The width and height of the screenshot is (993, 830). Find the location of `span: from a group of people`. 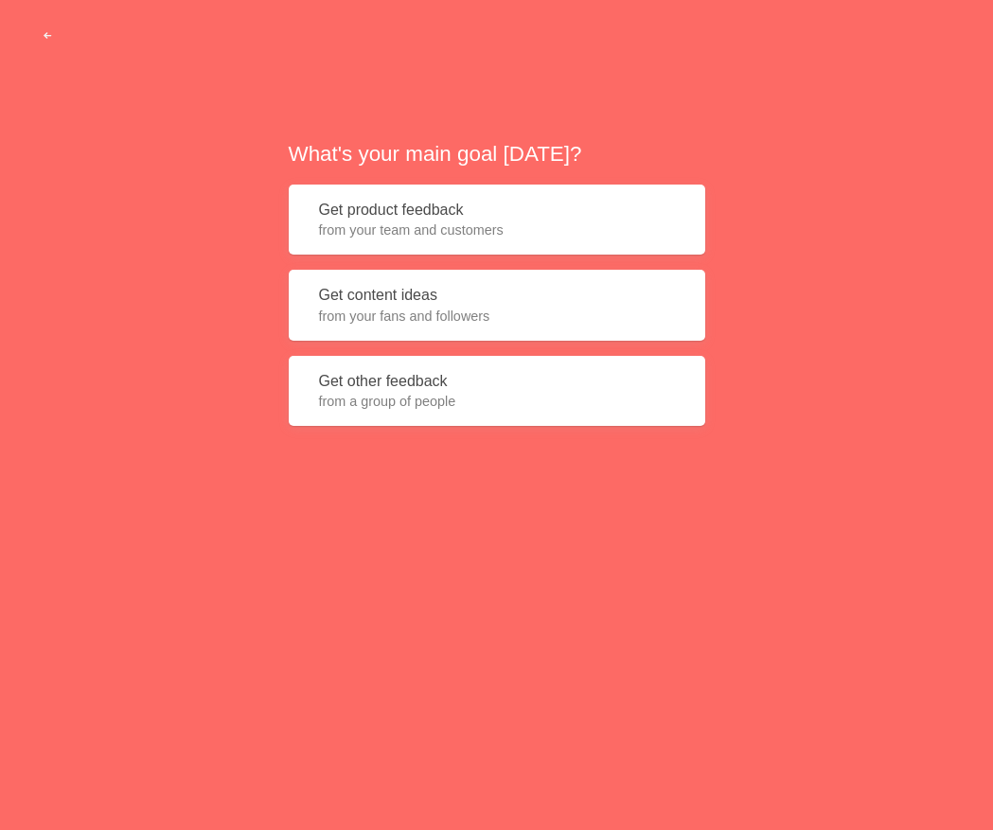

span: from a group of people is located at coordinates (497, 401).